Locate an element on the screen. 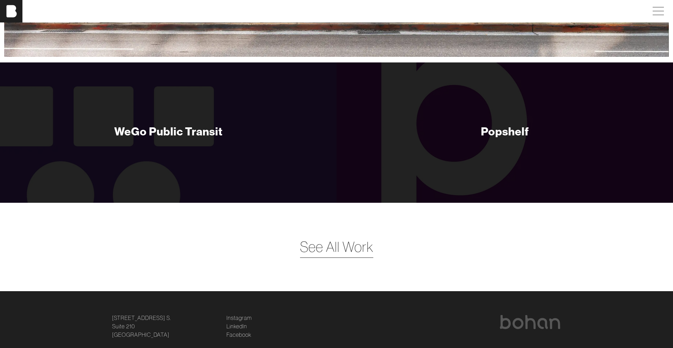 The width and height of the screenshot is (673, 348). a: See All Work is located at coordinates (337, 247).